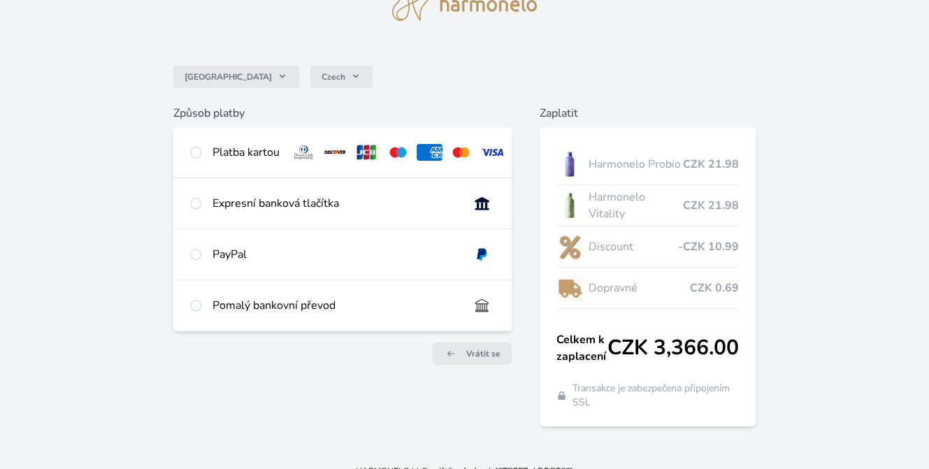 The image size is (929, 469). What do you see at coordinates (570, 288) in the screenshot?
I see `img: delivery-lo.png` at bounding box center [570, 288].